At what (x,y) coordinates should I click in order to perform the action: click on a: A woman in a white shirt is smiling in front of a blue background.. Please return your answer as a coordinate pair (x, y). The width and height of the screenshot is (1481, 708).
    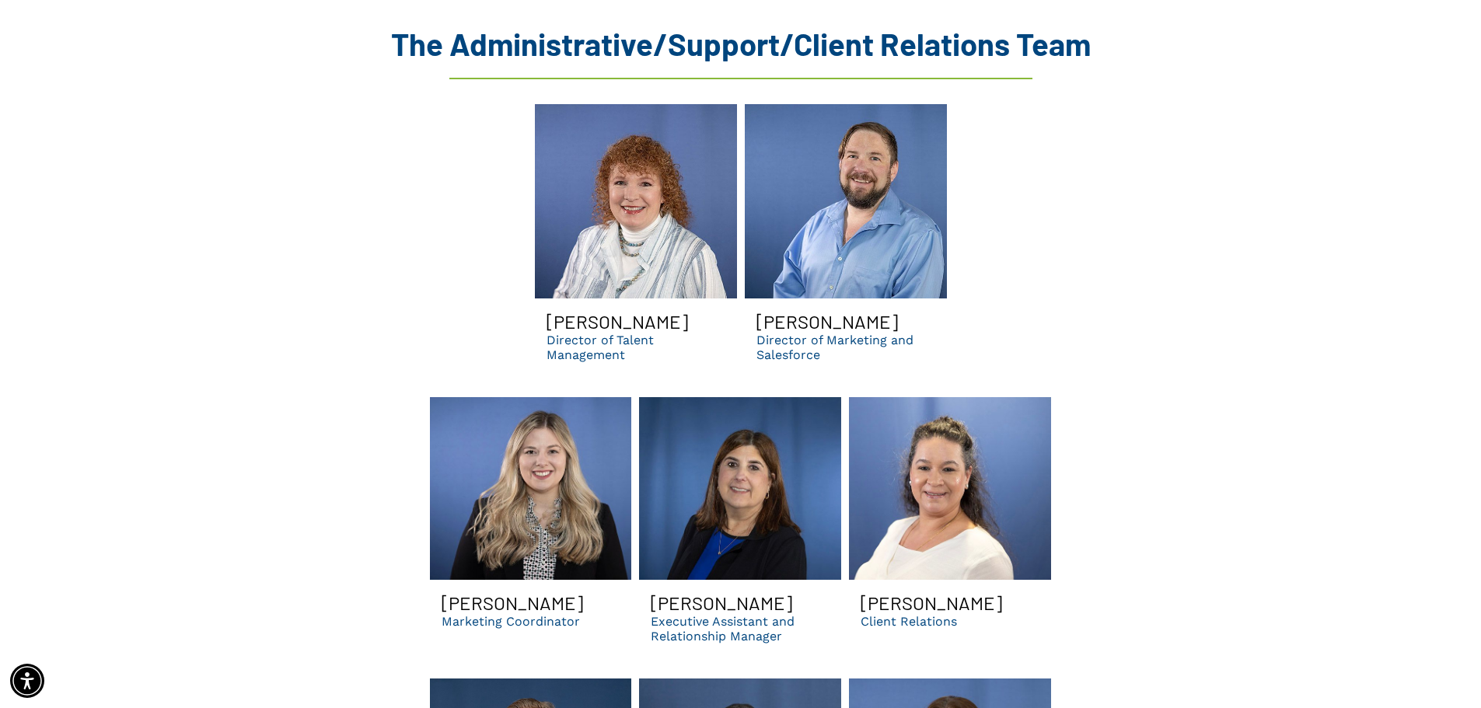
    Looking at the image, I should click on (950, 488).